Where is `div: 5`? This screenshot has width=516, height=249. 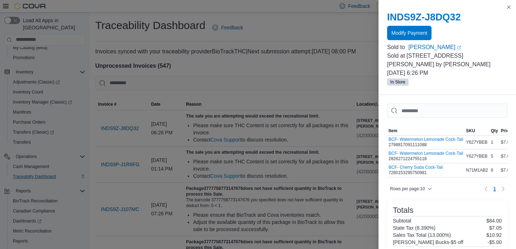
div: 5 is located at coordinates (495, 156).